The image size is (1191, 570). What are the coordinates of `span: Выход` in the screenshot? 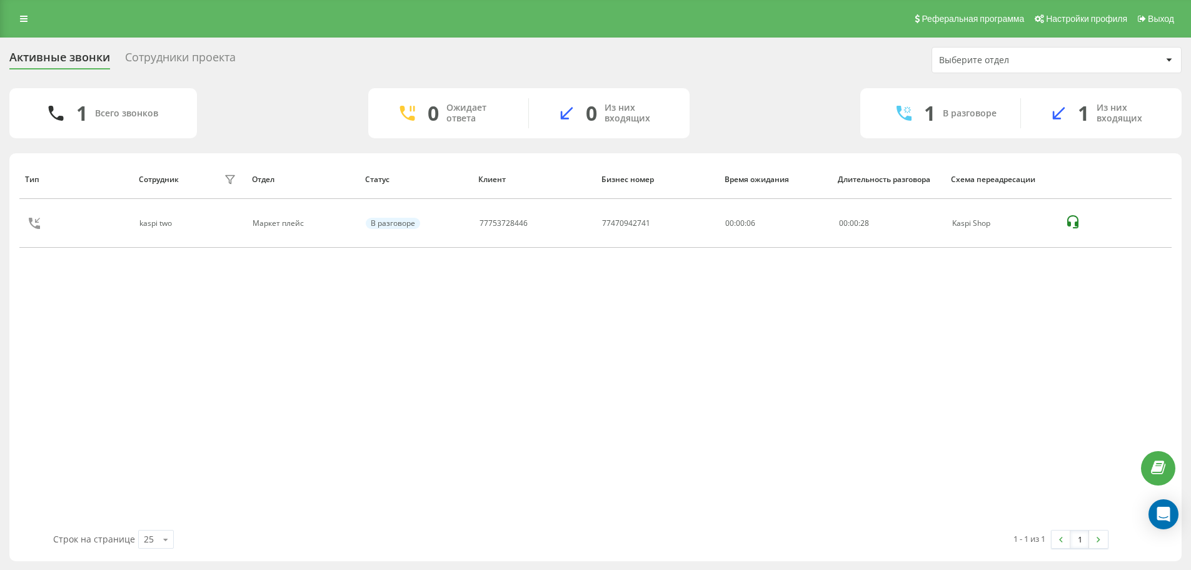 It's located at (1161, 19).